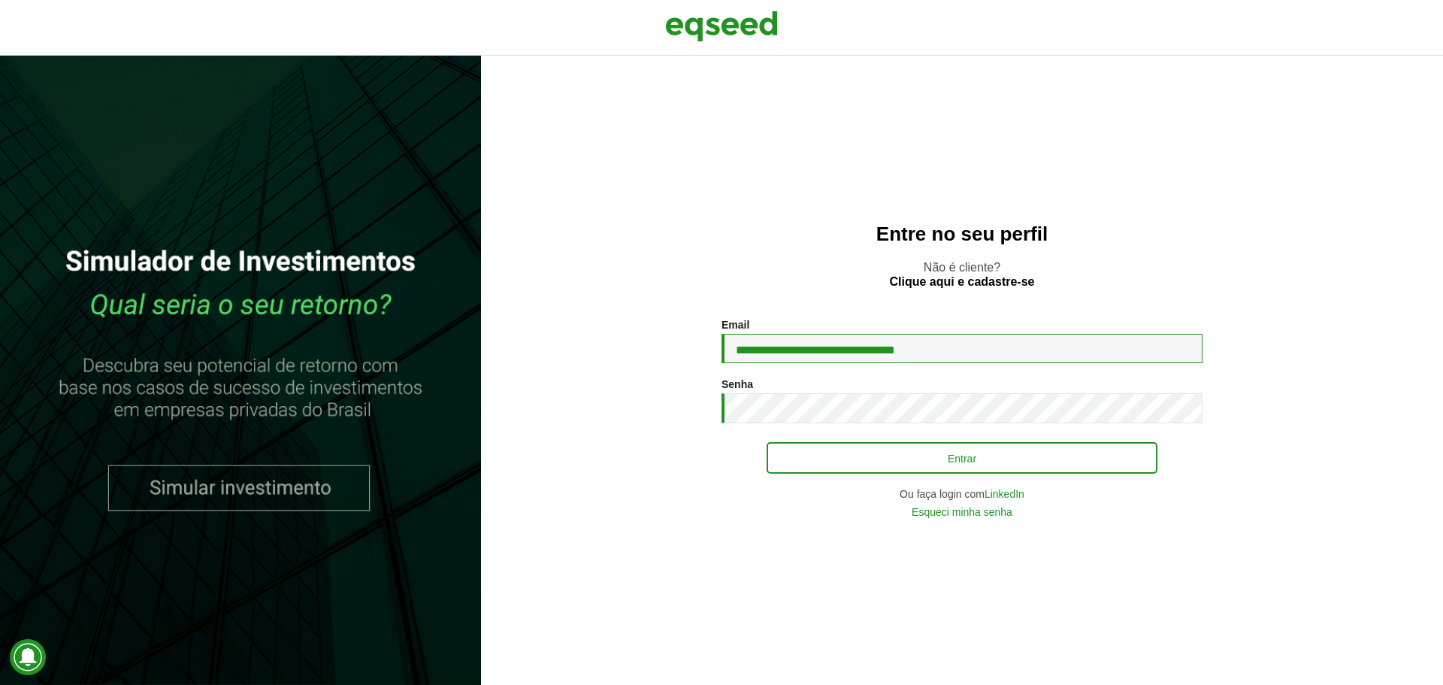 Image resolution: width=1443 pixels, height=685 pixels. What do you see at coordinates (962, 458) in the screenshot?
I see `button: Entrar` at bounding box center [962, 458].